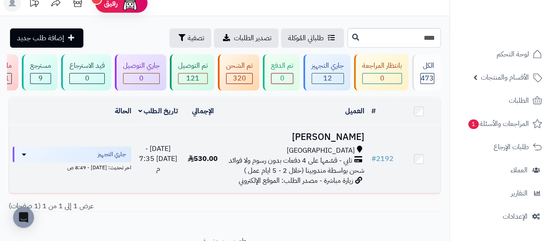  What do you see at coordinates (328, 78) in the screenshot?
I see `div: 12` at bounding box center [328, 78].